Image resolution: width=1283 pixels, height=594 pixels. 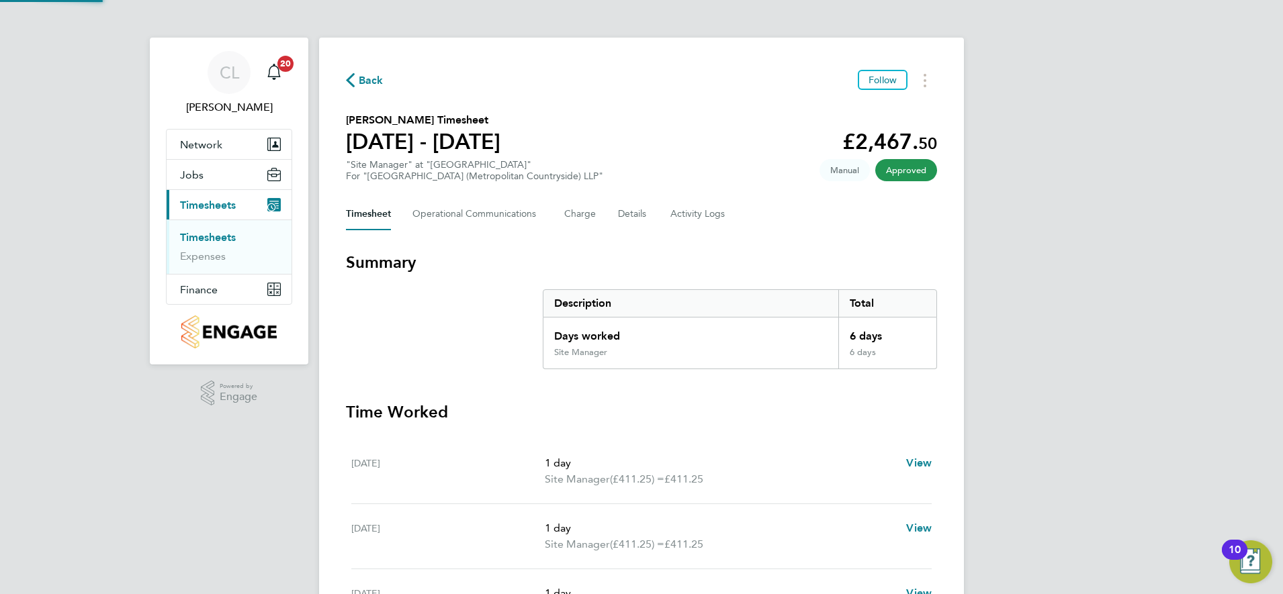 What do you see at coordinates (906, 170) in the screenshot?
I see `span: This timesheet has been approved.` at bounding box center [906, 170].